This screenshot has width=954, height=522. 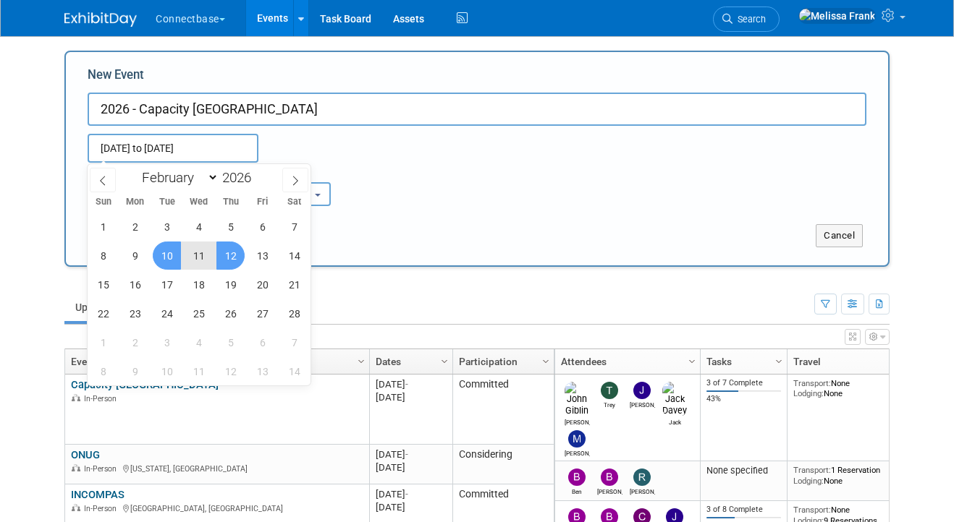 What do you see at coordinates (103, 313) in the screenshot?
I see `span: February 22, 2026` at bounding box center [103, 313].